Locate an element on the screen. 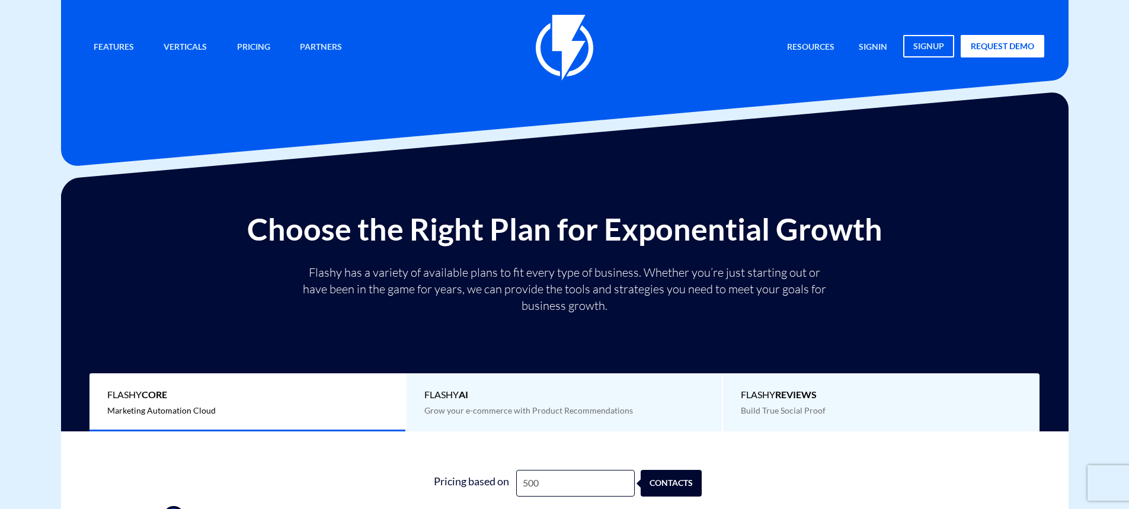  b: AI is located at coordinates (464, 394).